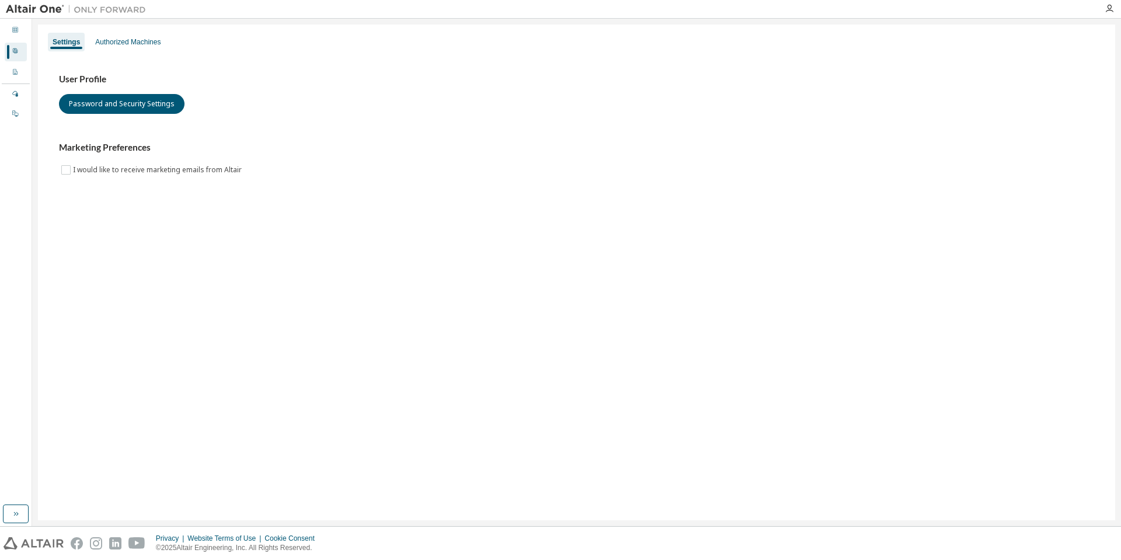 The height and width of the screenshot is (560, 1121). I want to click on div: Settings, so click(66, 42).